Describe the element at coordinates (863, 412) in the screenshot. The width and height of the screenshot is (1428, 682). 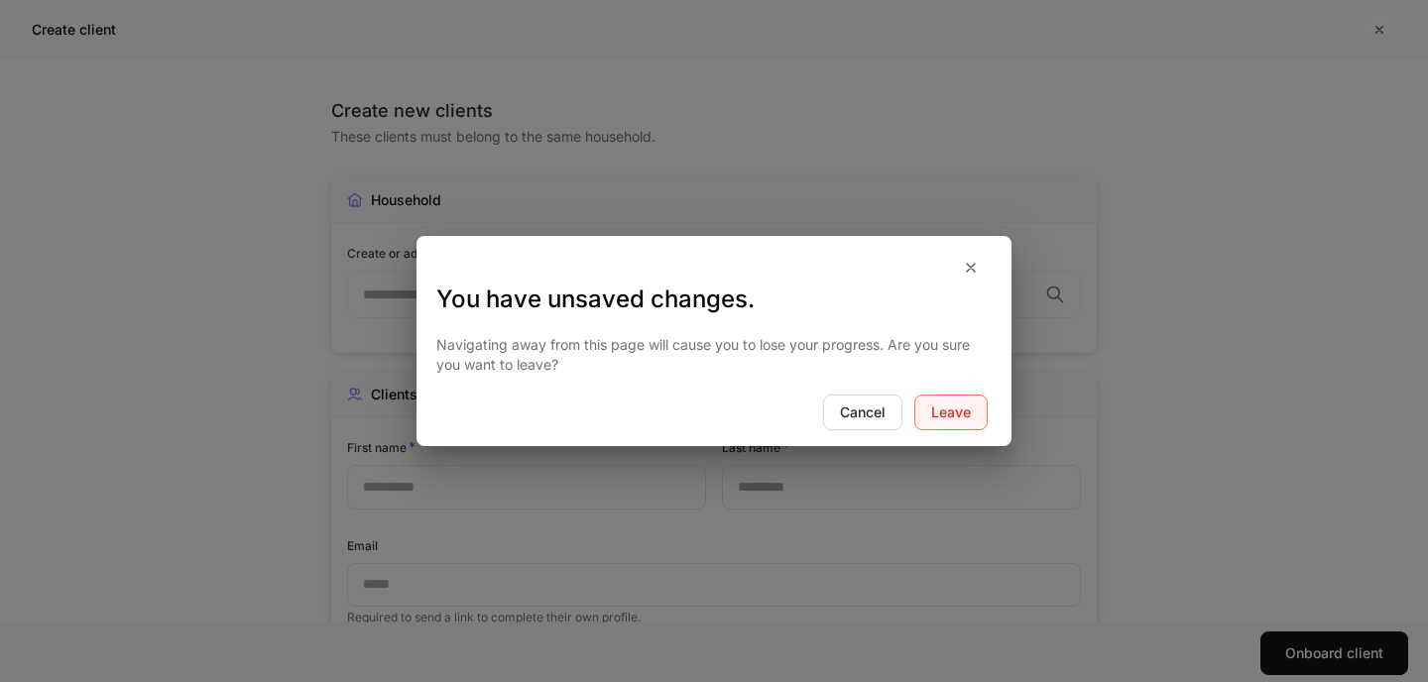
I see `div: Cancel` at that location.